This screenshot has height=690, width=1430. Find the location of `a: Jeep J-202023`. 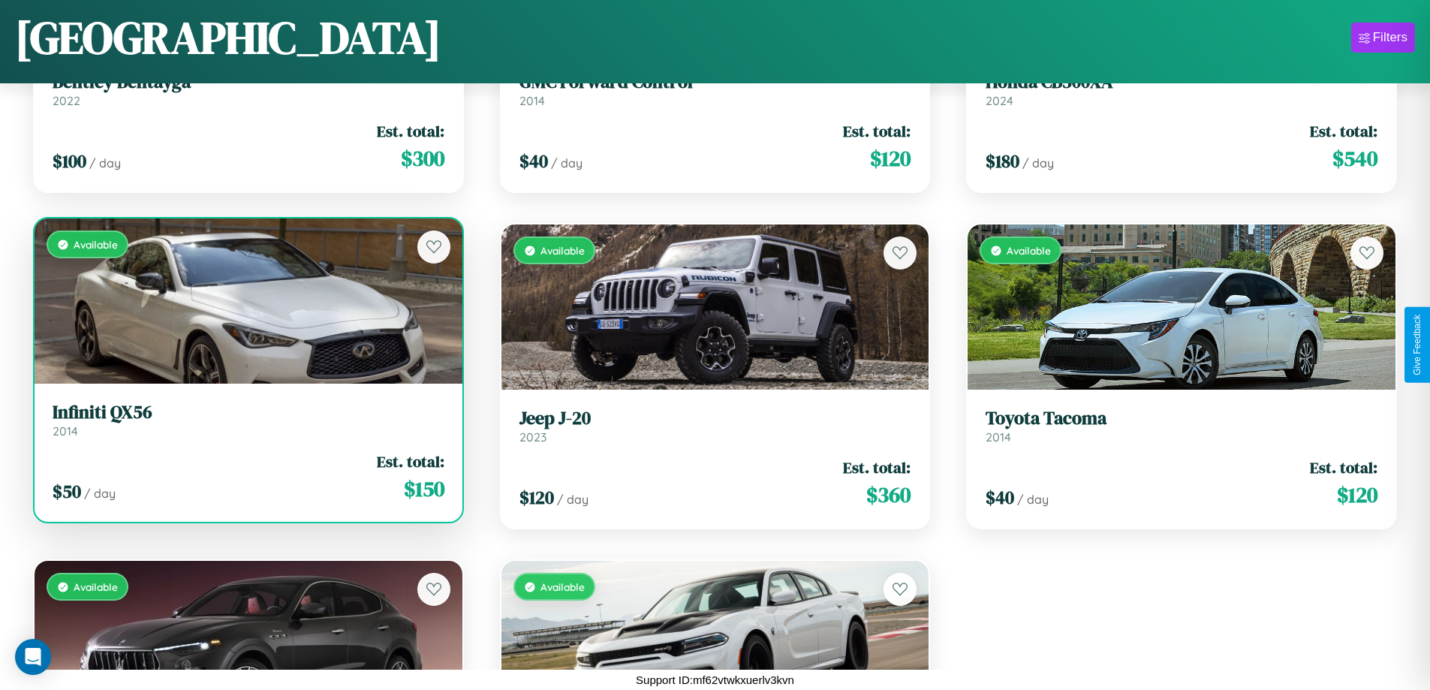

a: Jeep J-202023 is located at coordinates (716, 426).